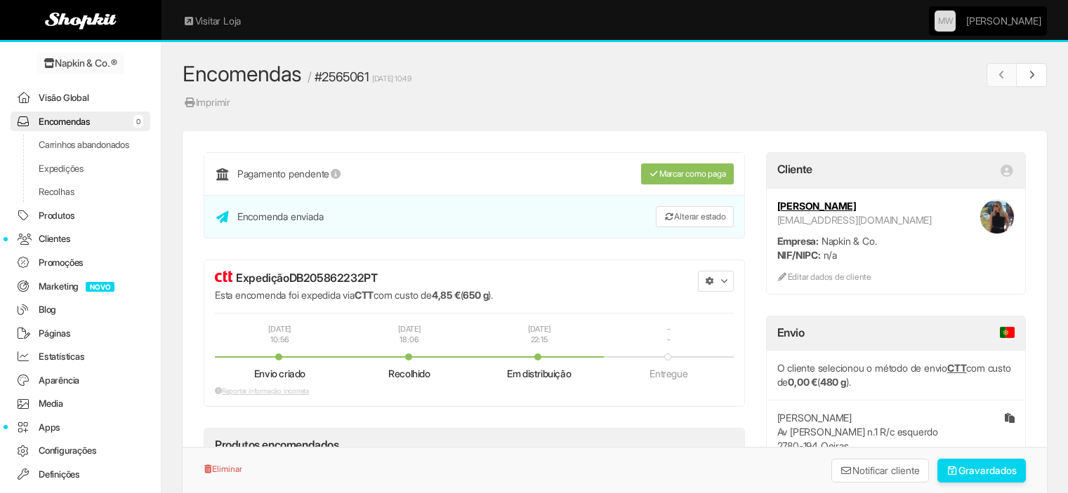 The image size is (1068, 493). What do you see at coordinates (896, 376) in the screenshot?
I see `div: O cliente selecionou o método de envio com custo de ( ).` at bounding box center [896, 376].